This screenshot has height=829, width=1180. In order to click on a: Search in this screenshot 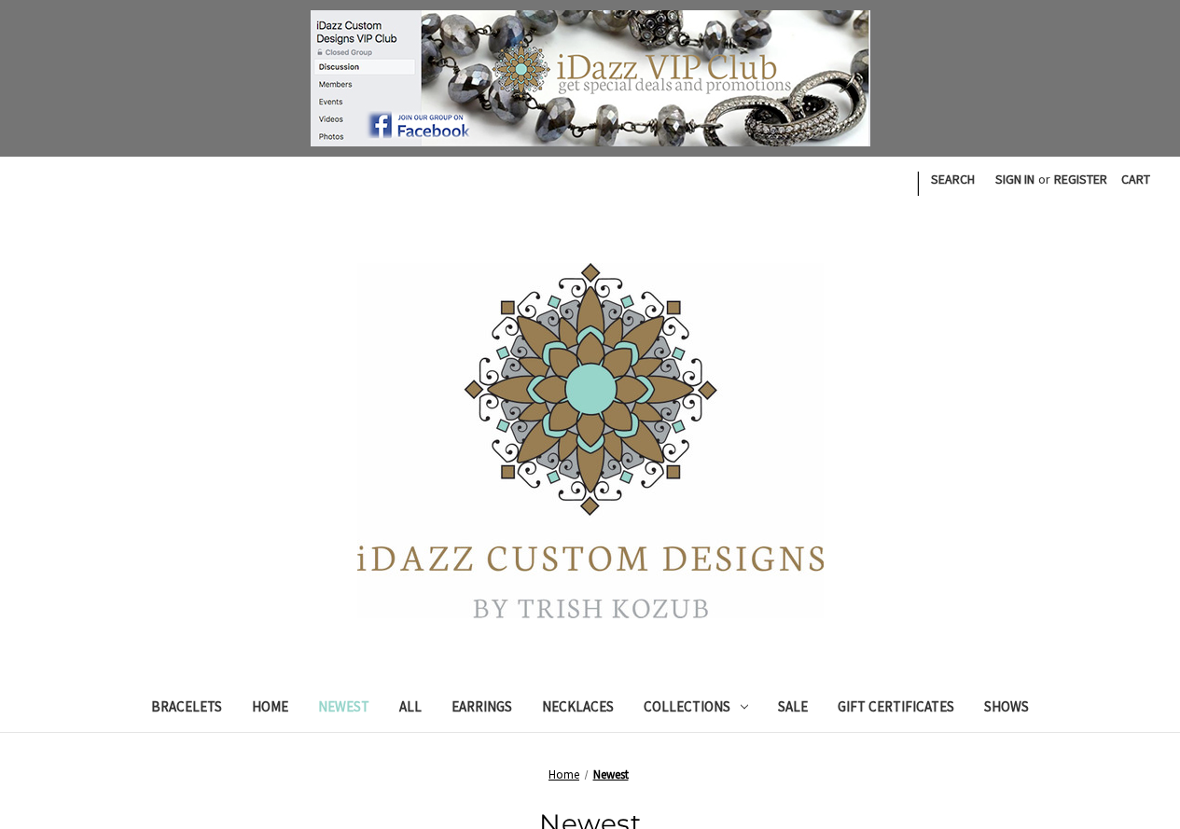, I will do `click(953, 179)`.